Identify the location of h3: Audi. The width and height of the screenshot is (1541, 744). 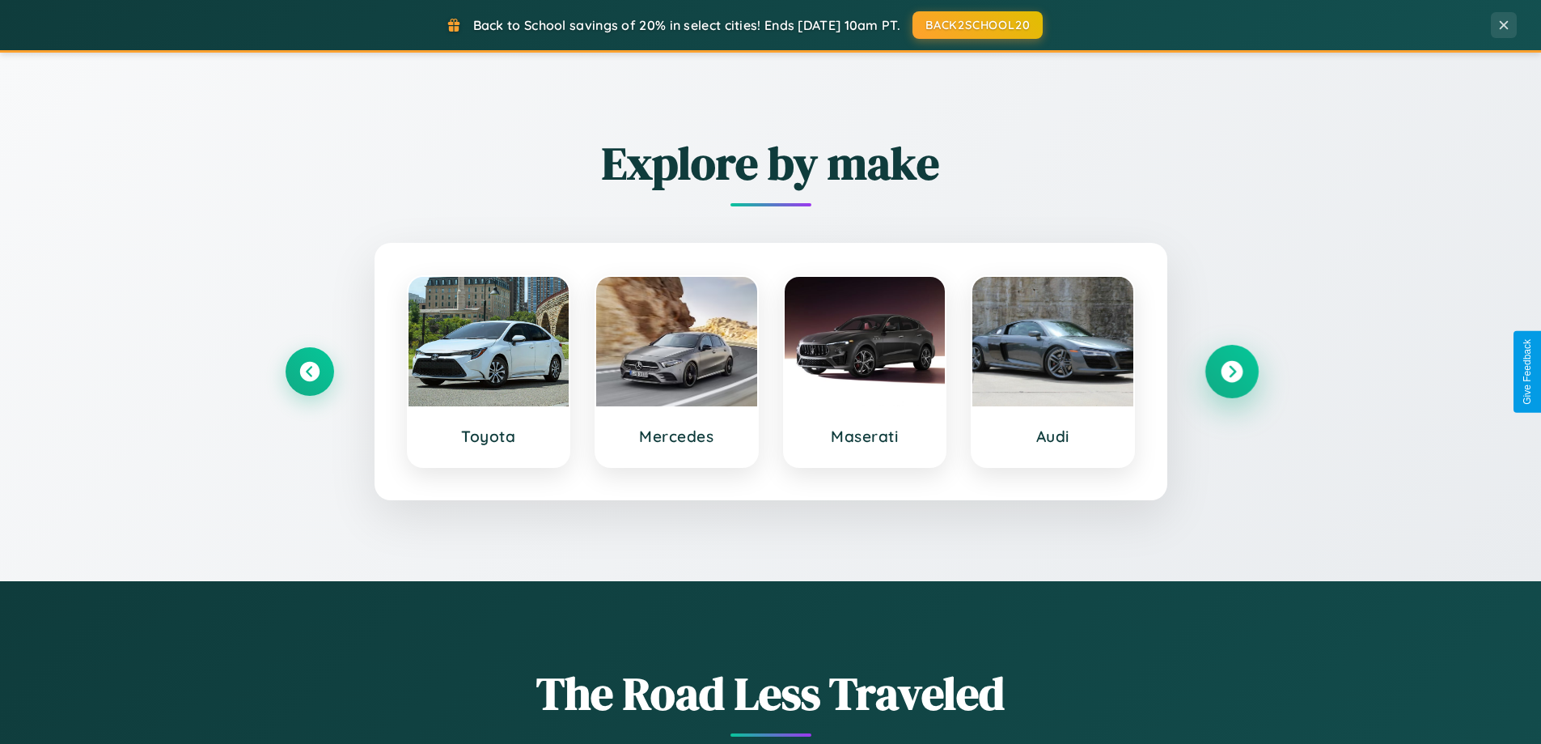
(1053, 436).